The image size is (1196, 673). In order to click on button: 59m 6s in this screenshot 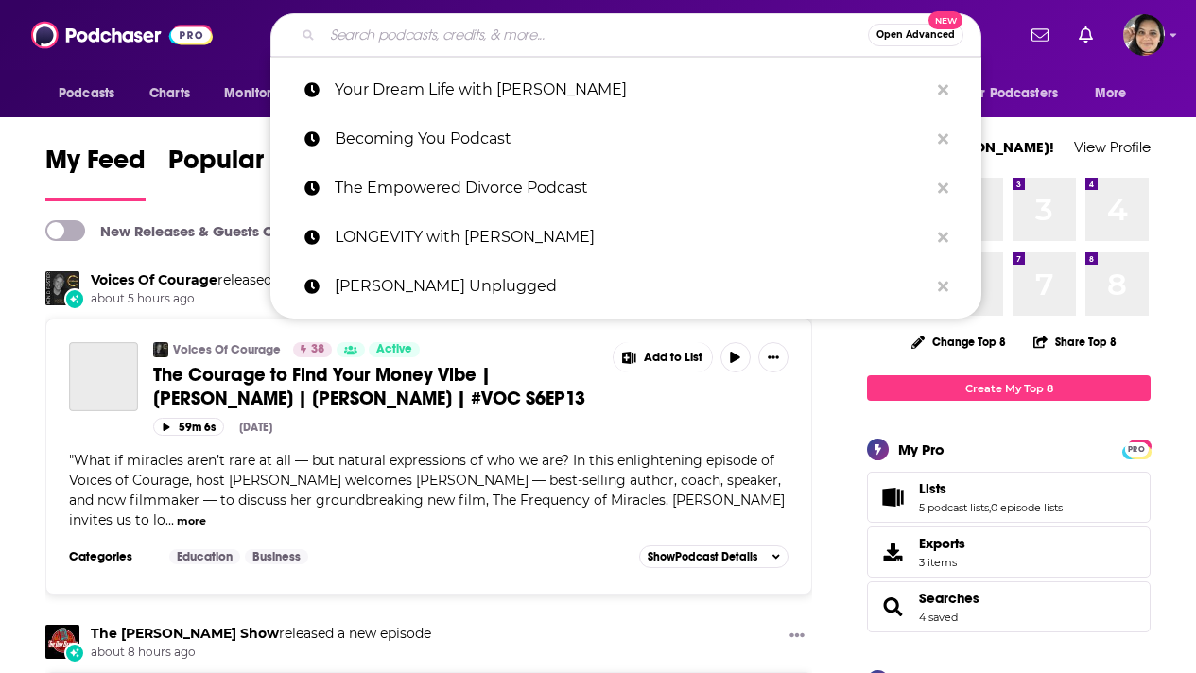, I will do `click(188, 426)`.